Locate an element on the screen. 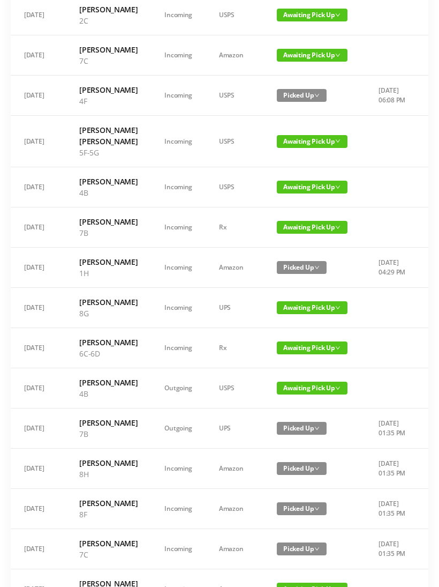  p: 6C-6D is located at coordinates (108, 353).